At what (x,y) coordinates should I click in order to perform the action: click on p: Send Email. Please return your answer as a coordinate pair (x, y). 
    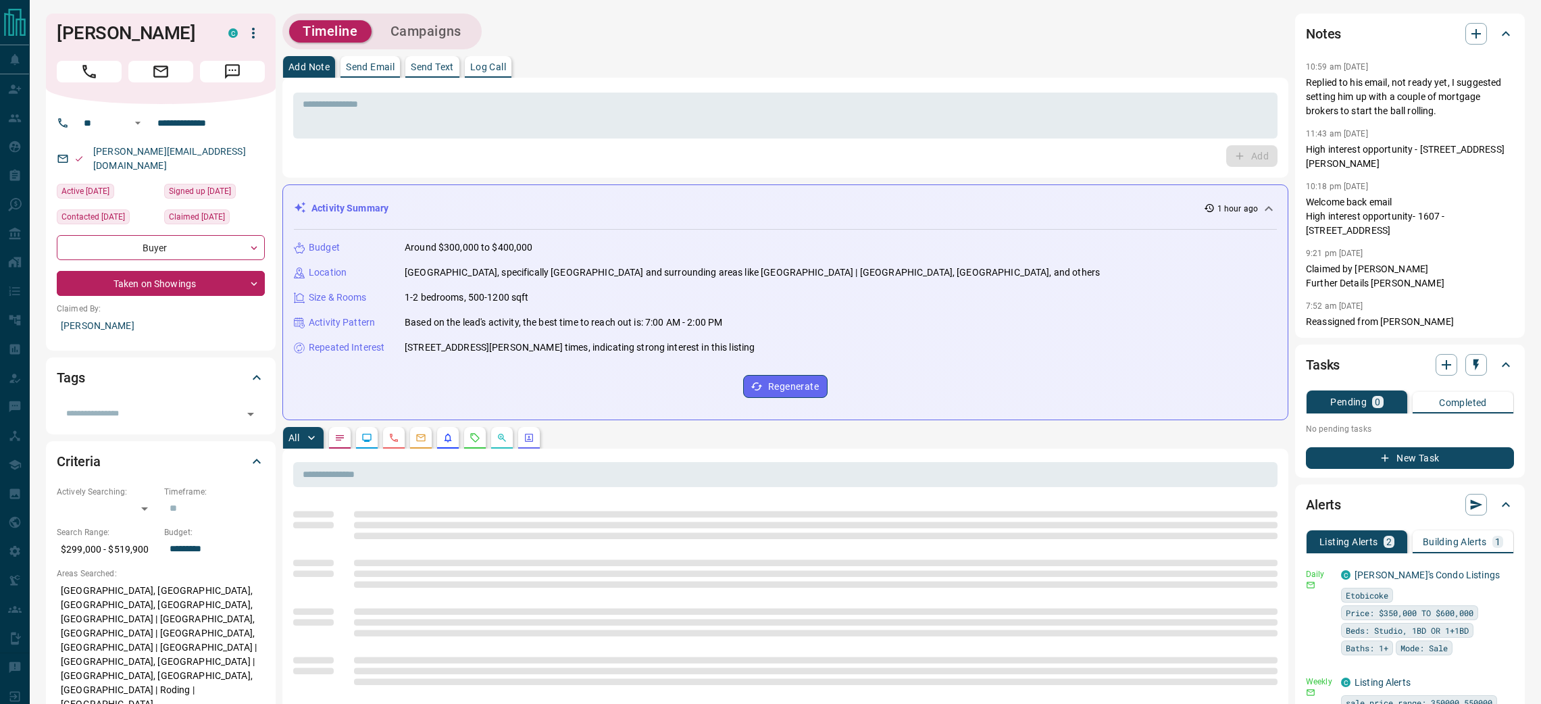
    Looking at the image, I should click on (370, 67).